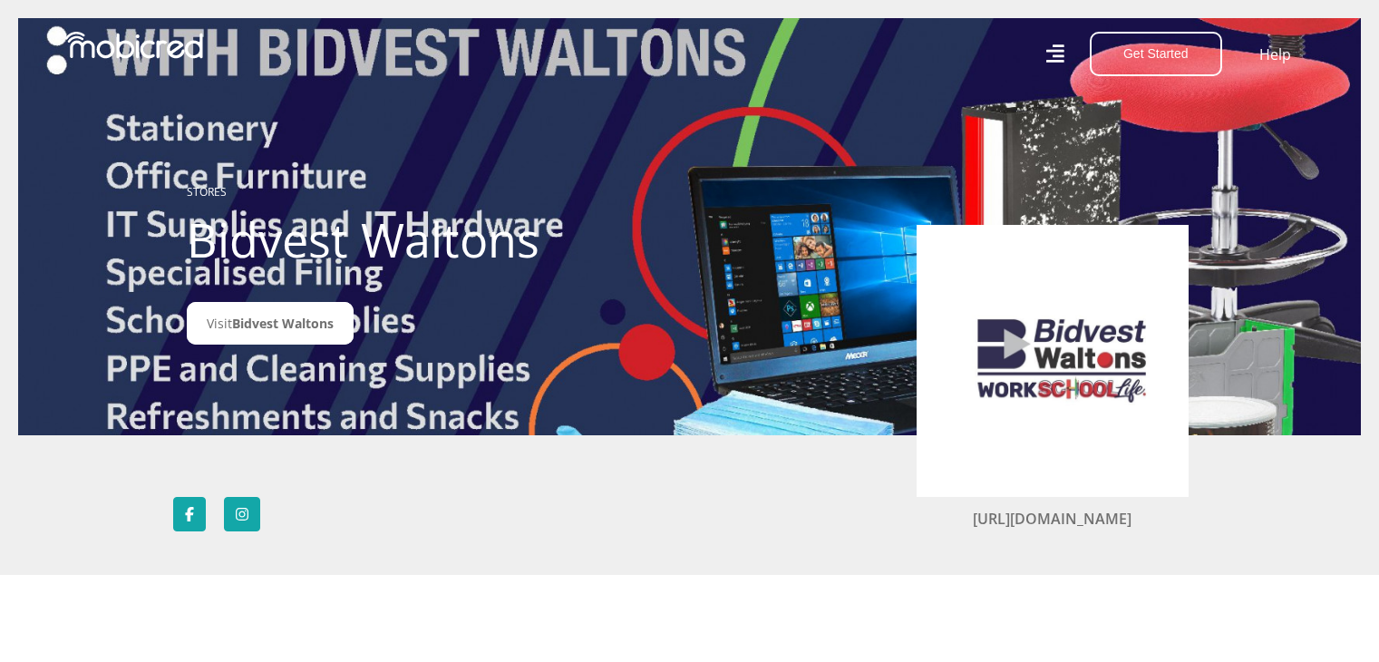 This screenshot has width=1379, height=662. What do you see at coordinates (1156, 54) in the screenshot?
I see `button: Get Started` at bounding box center [1156, 54].